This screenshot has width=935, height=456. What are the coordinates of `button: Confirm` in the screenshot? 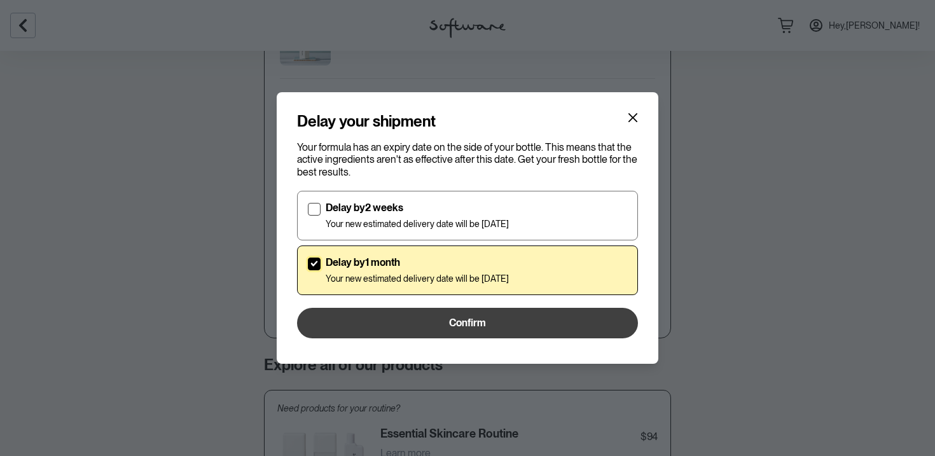 It's located at (468, 323).